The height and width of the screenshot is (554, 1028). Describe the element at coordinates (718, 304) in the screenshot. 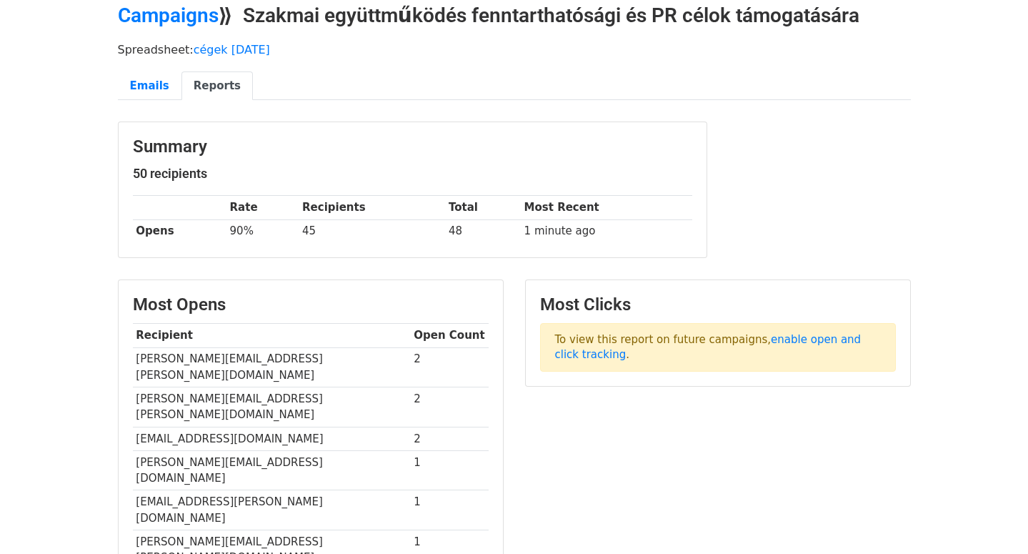

I see `h3: Most Clicks` at that location.